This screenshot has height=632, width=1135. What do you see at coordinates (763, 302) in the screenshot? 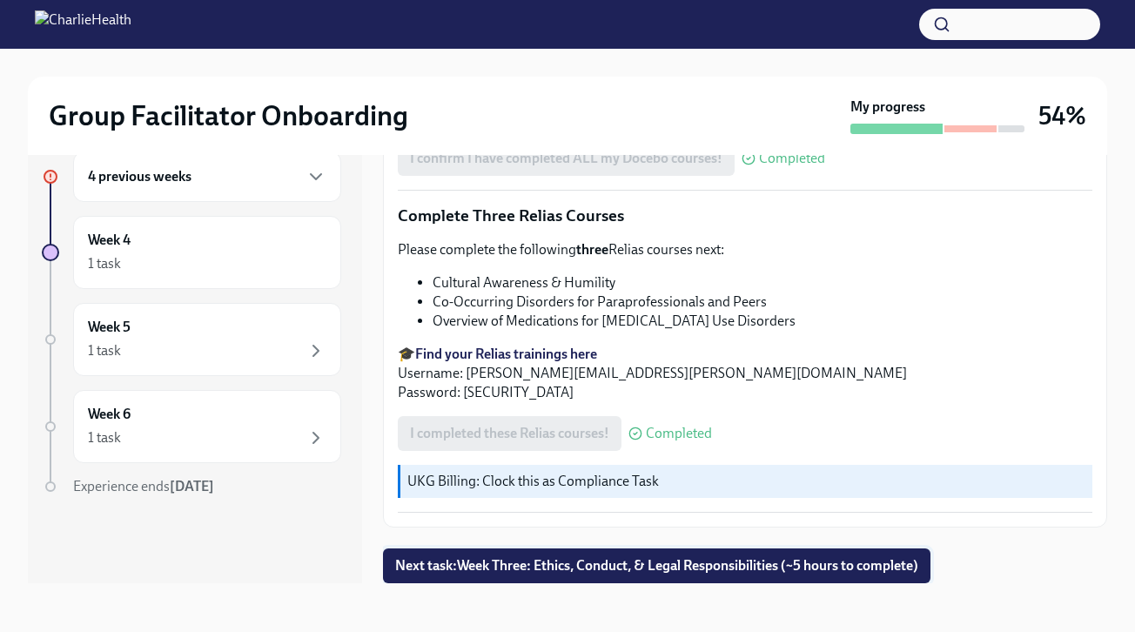
I see `li: Co-Occurring Disorders for Paraprofessionals and Peers` at bounding box center [763, 302].